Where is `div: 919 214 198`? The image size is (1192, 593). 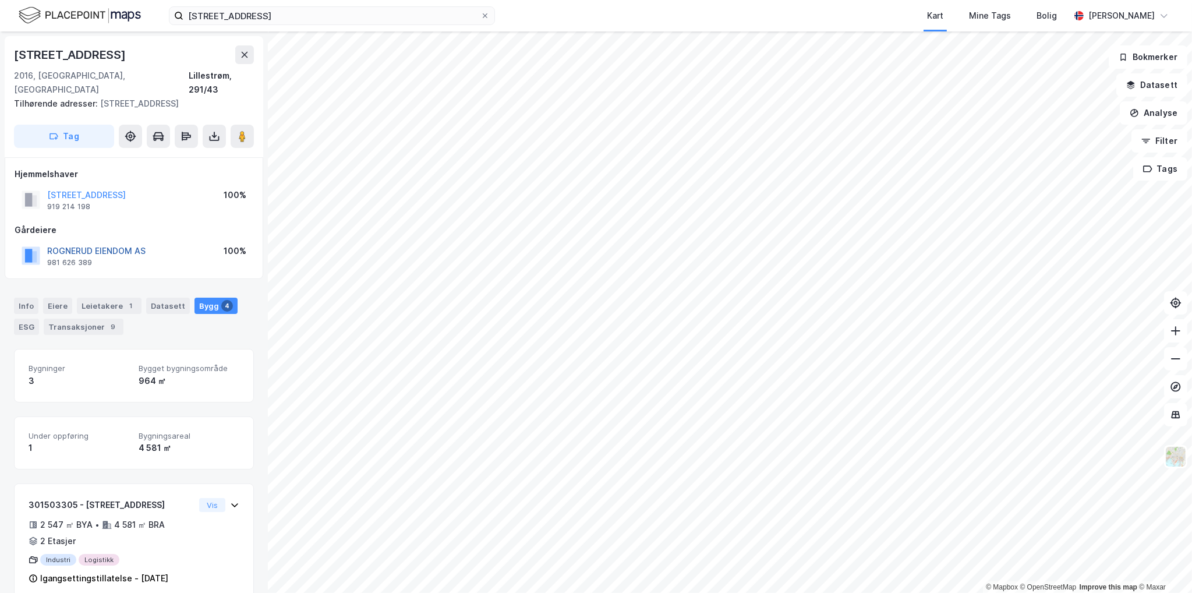 div: 919 214 198 is located at coordinates (69, 207).